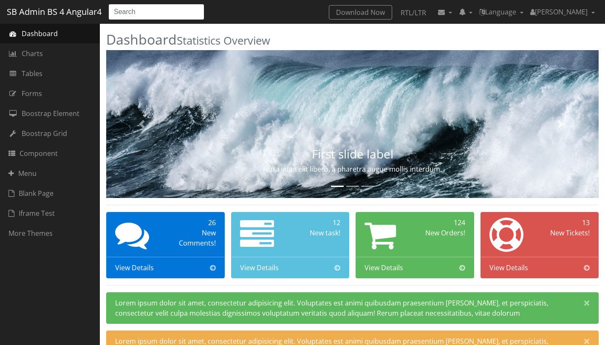 This screenshot has width=605, height=345. What do you see at coordinates (360, 12) in the screenshot?
I see `a: Download Now` at bounding box center [360, 12].